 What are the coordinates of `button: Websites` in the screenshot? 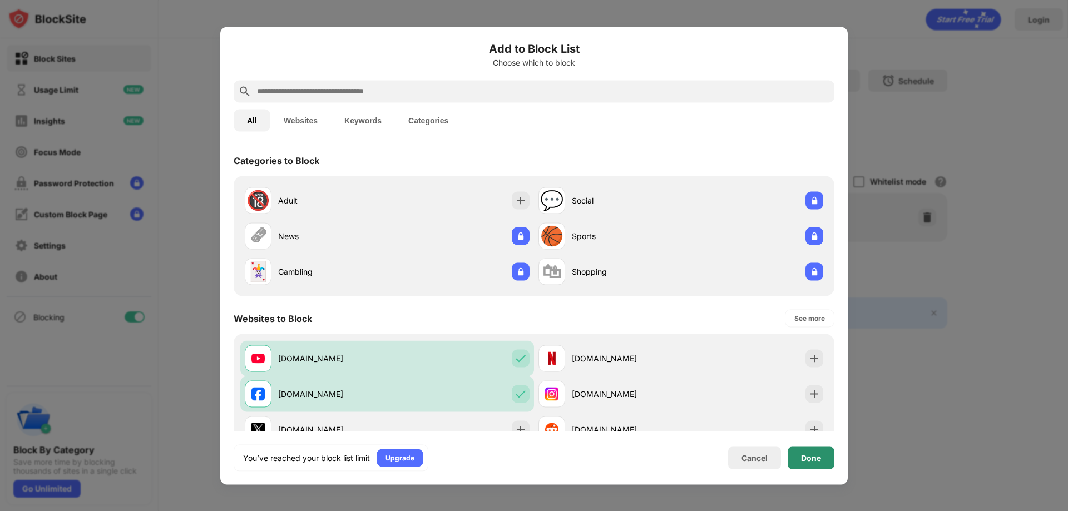 It's located at (300, 120).